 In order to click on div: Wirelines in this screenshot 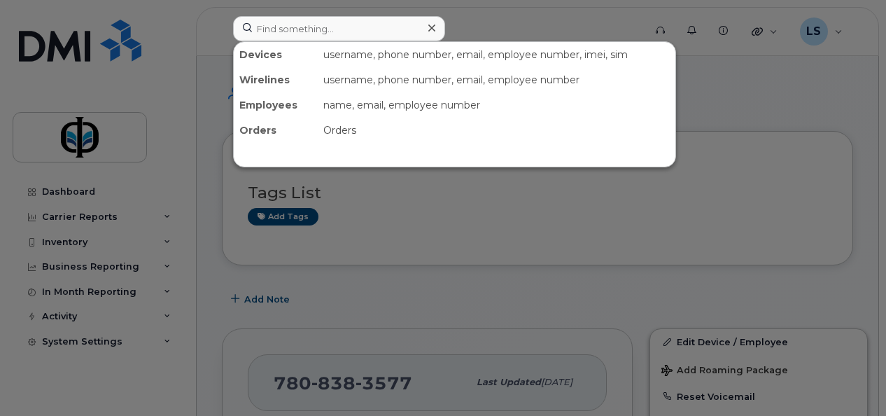, I will do `click(276, 80)`.